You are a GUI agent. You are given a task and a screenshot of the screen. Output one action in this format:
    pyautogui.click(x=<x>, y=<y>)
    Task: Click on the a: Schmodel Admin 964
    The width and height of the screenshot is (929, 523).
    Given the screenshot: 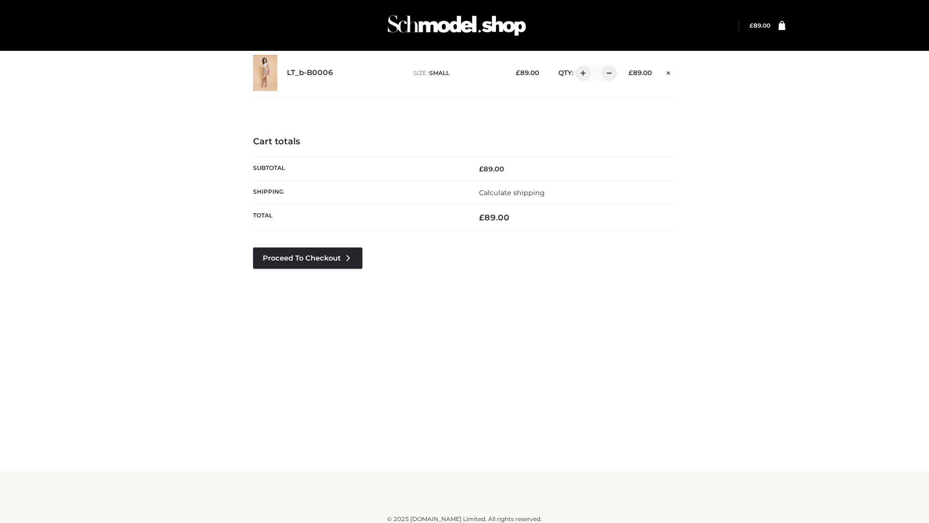 What is the action you would take?
    pyautogui.click(x=457, y=25)
    